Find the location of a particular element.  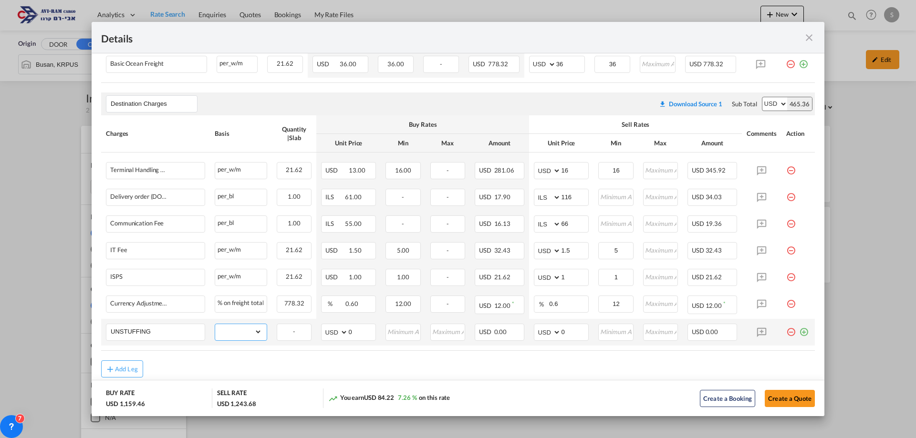

span: 0.00 is located at coordinates (712, 332).